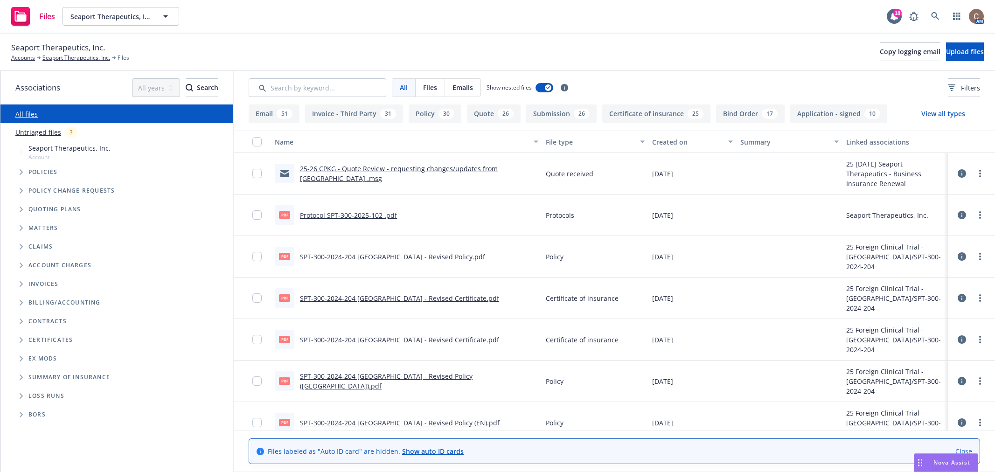 The height and width of the screenshot is (472, 995). I want to click on span: Quoting plans, so click(55, 209).